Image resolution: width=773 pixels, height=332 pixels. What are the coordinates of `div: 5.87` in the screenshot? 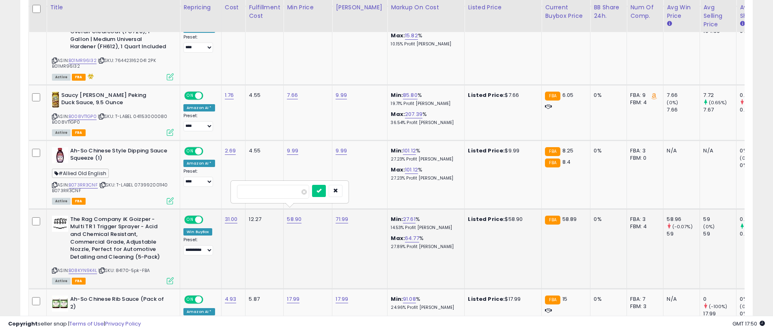 It's located at (263, 299).